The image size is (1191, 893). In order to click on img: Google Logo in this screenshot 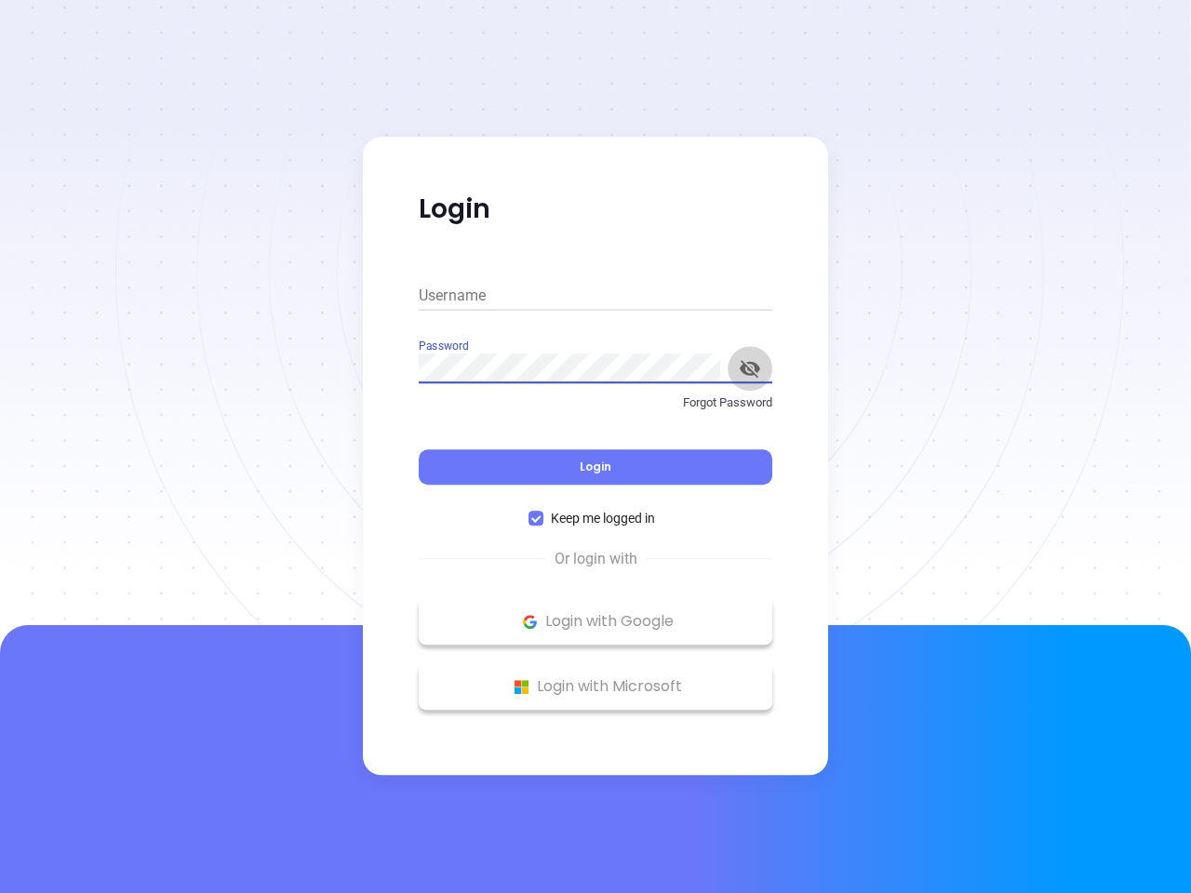, I will do `click(529, 621)`.